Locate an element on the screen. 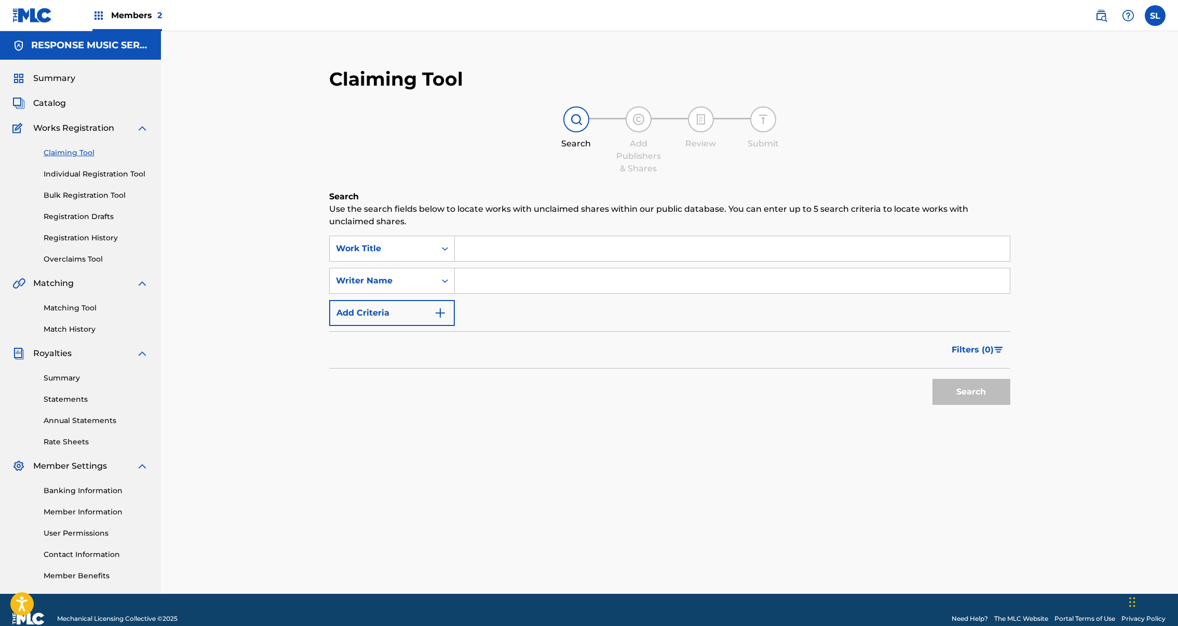 The width and height of the screenshot is (1178, 626). div: Writer Name is located at coordinates (383, 281).